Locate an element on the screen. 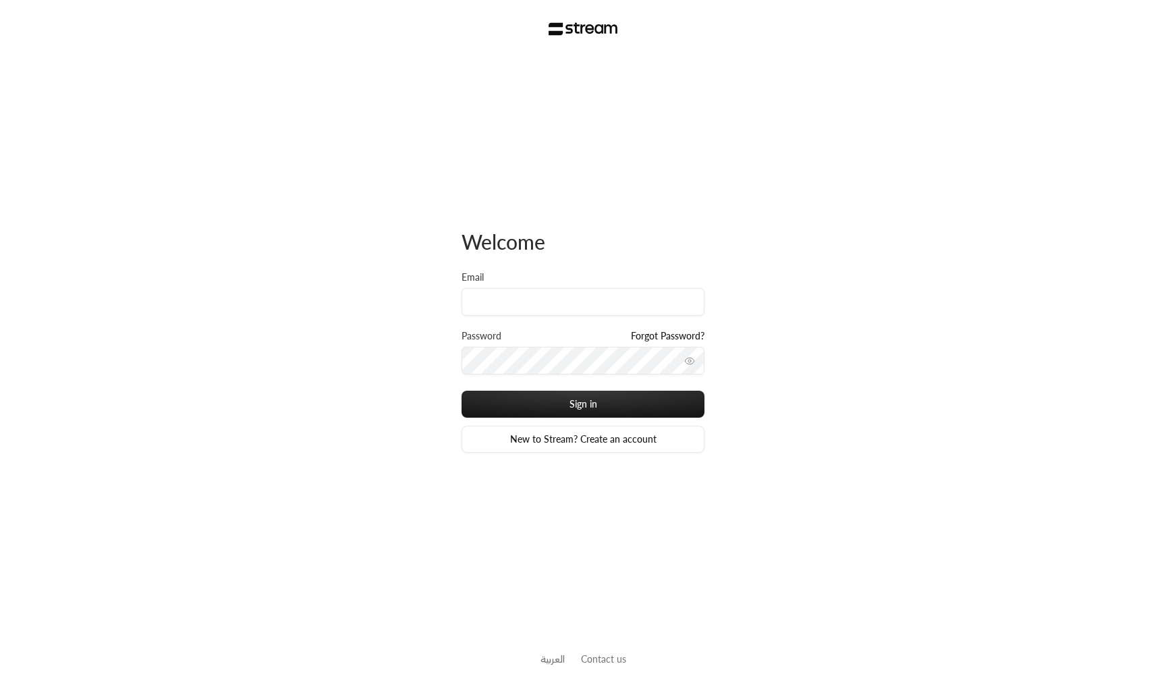 The height and width of the screenshot is (693, 1166). a: العربية is located at coordinates (552, 658).